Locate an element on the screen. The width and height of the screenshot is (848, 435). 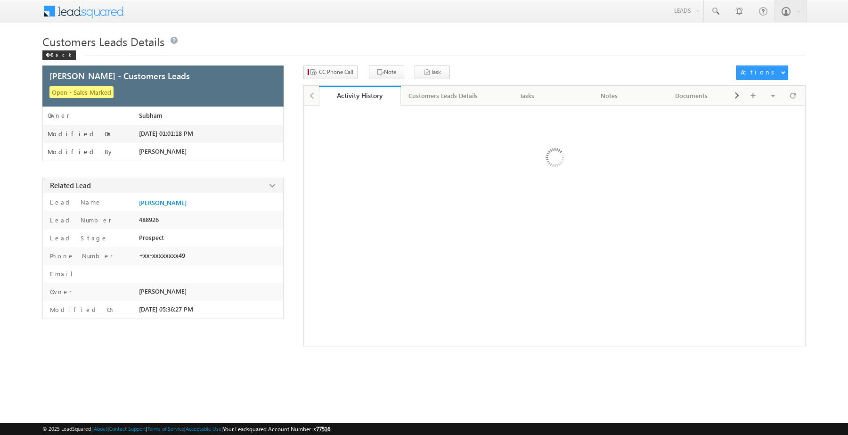
span: Open - Sales Marked is located at coordinates (81, 92).